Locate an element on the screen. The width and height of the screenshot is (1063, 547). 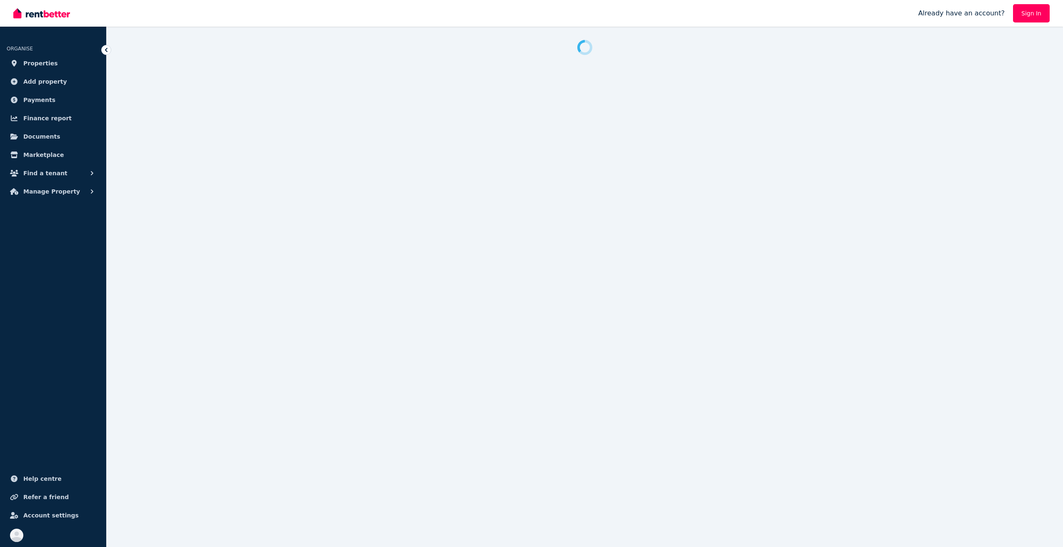
a: Help centre is located at coordinates (53, 479).